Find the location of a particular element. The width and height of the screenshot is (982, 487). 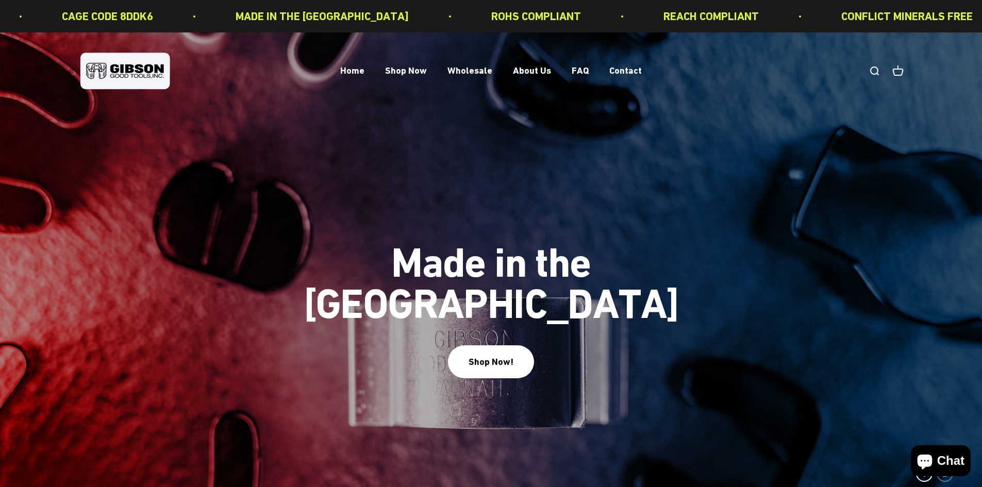

a: Wholesale is located at coordinates (470, 71).